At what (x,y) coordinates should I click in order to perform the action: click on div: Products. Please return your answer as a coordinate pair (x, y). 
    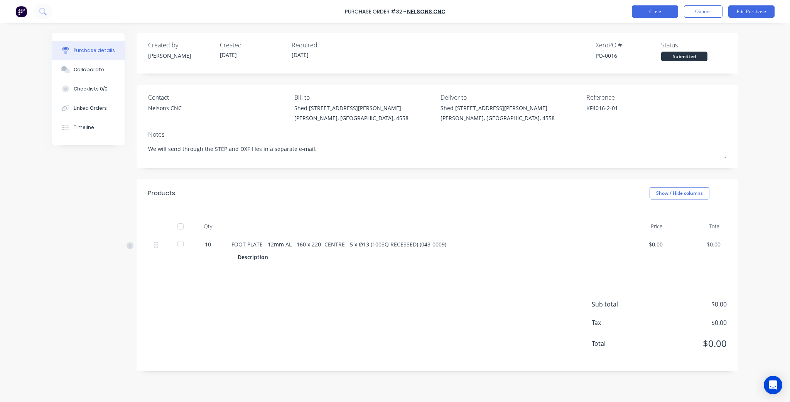
    Looking at the image, I should click on (162, 194).